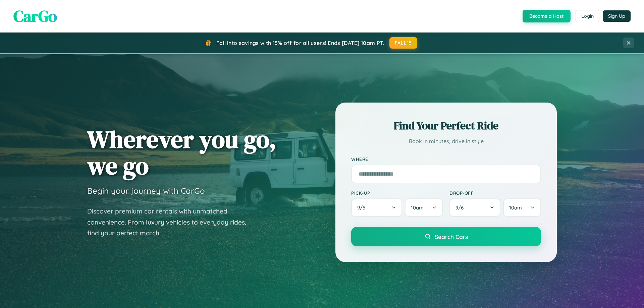 The image size is (644, 308). I want to click on button: Login, so click(587, 16).